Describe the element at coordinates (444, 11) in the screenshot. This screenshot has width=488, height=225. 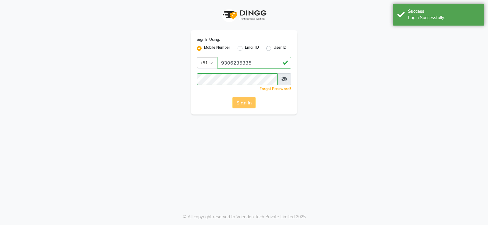
I see `div: Success` at that location.